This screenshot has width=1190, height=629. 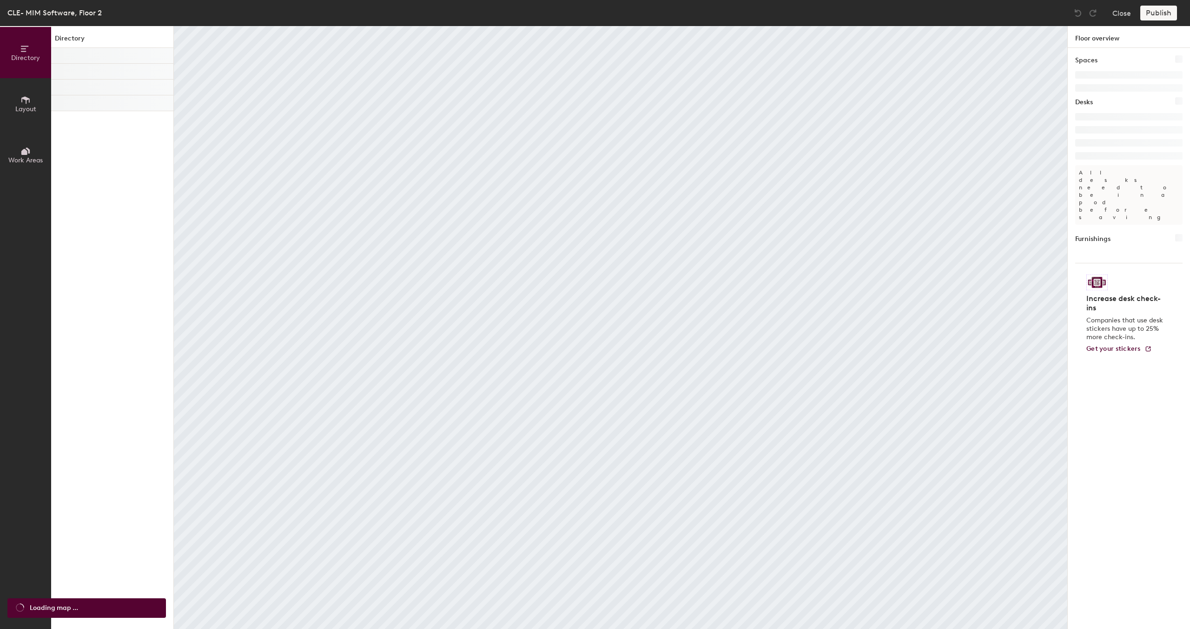 What do you see at coordinates (1126, 303) in the screenshot?
I see `h4: Increase desk check-ins` at bounding box center [1126, 303].